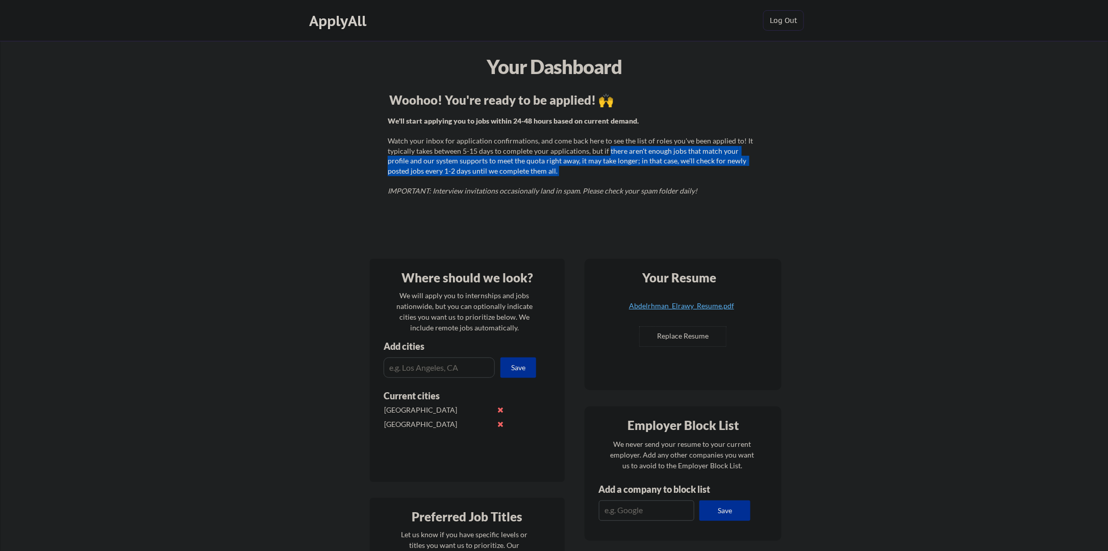 The image size is (1108, 551). Describe the element at coordinates (454, 395) in the screenshot. I see `div: Current cities` at that location.